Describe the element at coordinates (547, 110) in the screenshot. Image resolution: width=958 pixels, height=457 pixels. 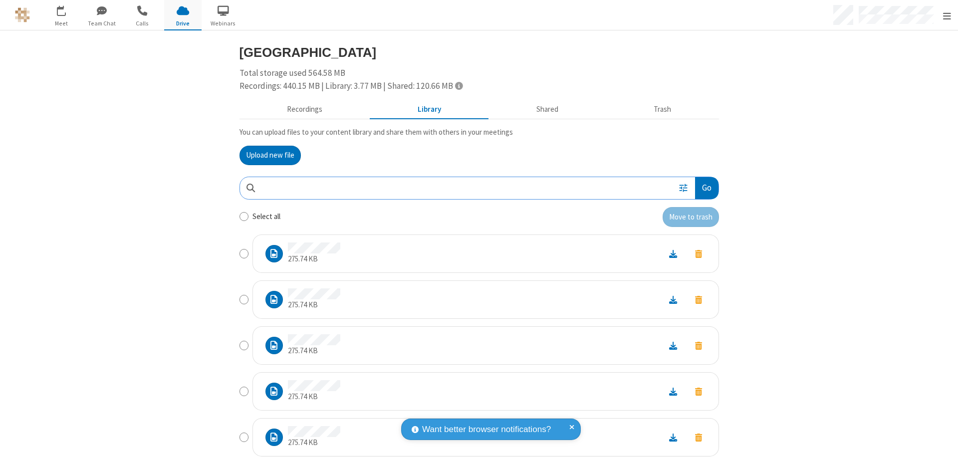
I see `button: Shared during meetings` at that location.